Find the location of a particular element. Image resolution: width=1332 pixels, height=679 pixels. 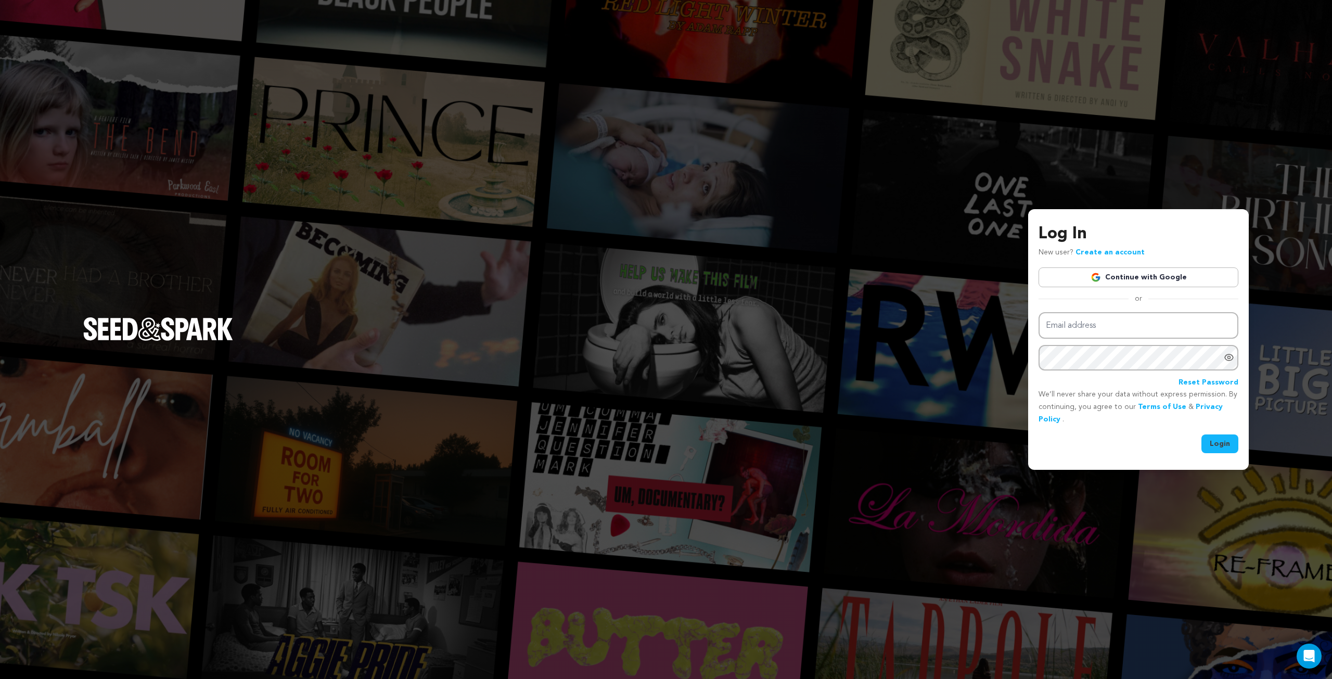

p: New user? is located at coordinates (1092, 253).